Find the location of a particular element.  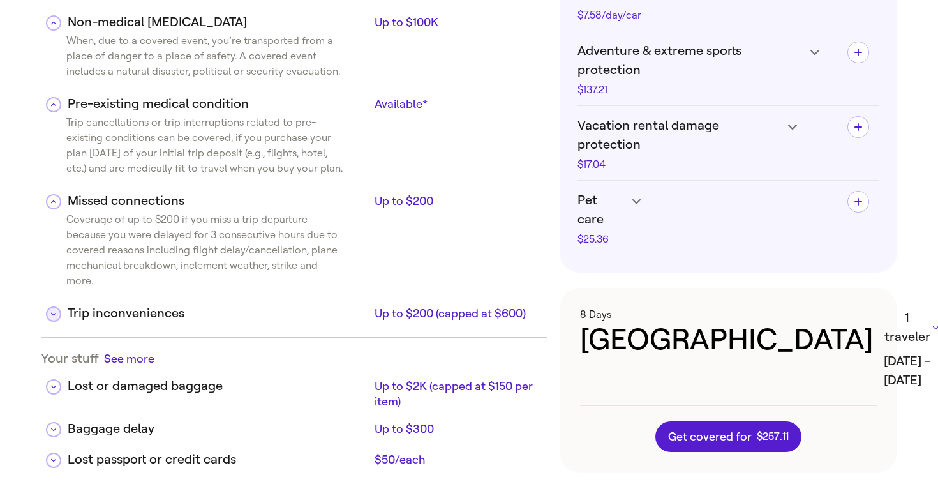

div: Lost passport or credit cards$50/each is located at coordinates (294, 455).